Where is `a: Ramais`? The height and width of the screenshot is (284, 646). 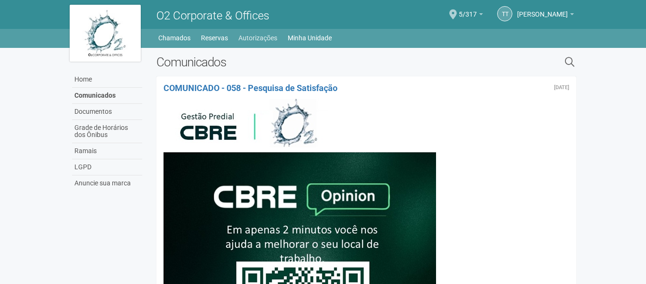 a: Ramais is located at coordinates (107, 151).